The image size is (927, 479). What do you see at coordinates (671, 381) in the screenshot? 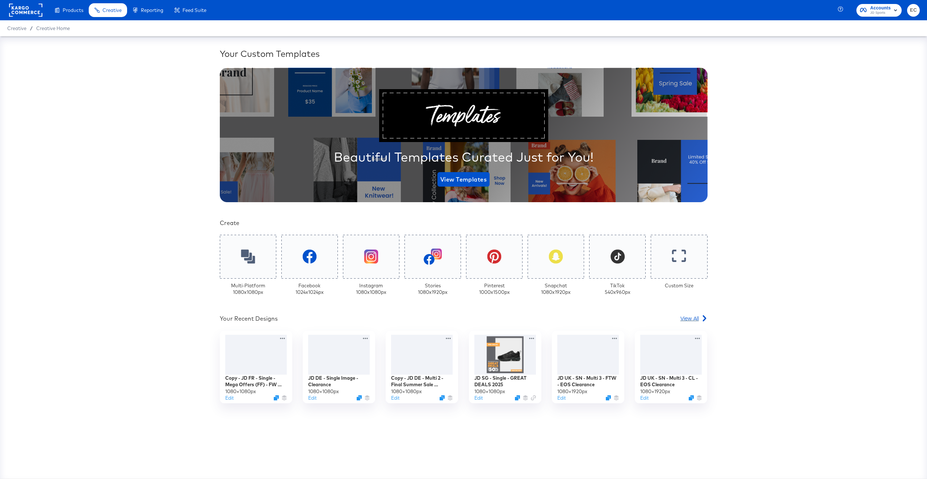
I see `div: JD UK - SN - Multi 3 - CL - EOS Clearance` at bounding box center [671, 381].